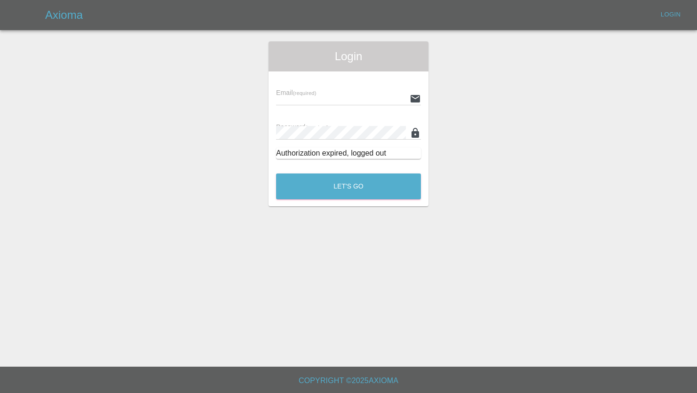  Describe the element at coordinates (349, 56) in the screenshot. I see `span: Login` at that location.